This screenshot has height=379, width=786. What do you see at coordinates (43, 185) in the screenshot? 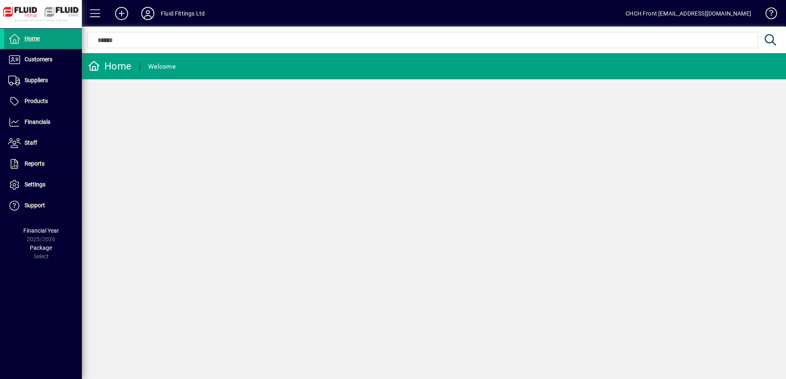
I see `a: Settings` at bounding box center [43, 185].